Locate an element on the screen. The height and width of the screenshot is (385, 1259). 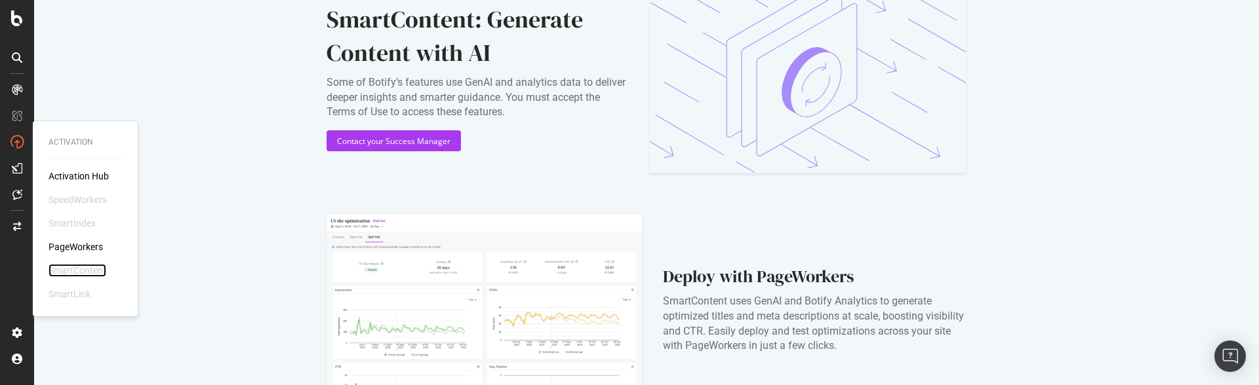
a: Activation Hub is located at coordinates (79, 176).